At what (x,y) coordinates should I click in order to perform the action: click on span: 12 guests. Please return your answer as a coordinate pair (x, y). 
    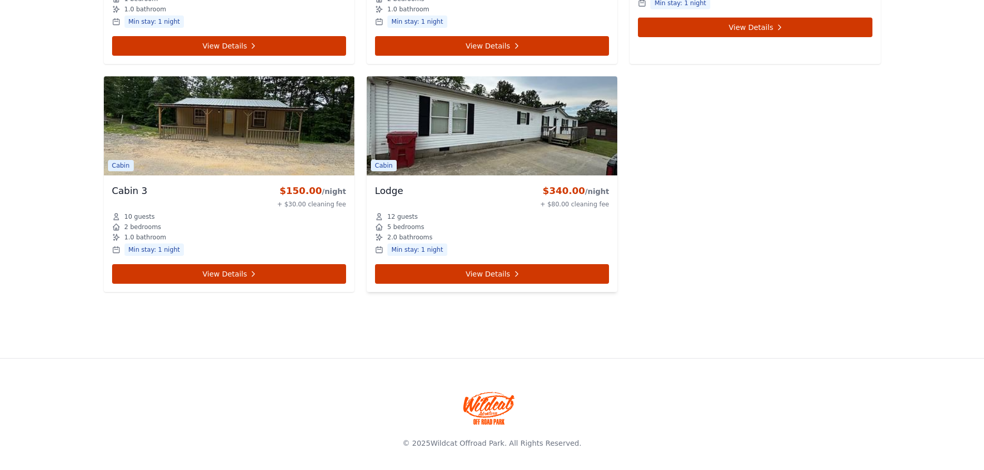
    Looking at the image, I should click on (402, 217).